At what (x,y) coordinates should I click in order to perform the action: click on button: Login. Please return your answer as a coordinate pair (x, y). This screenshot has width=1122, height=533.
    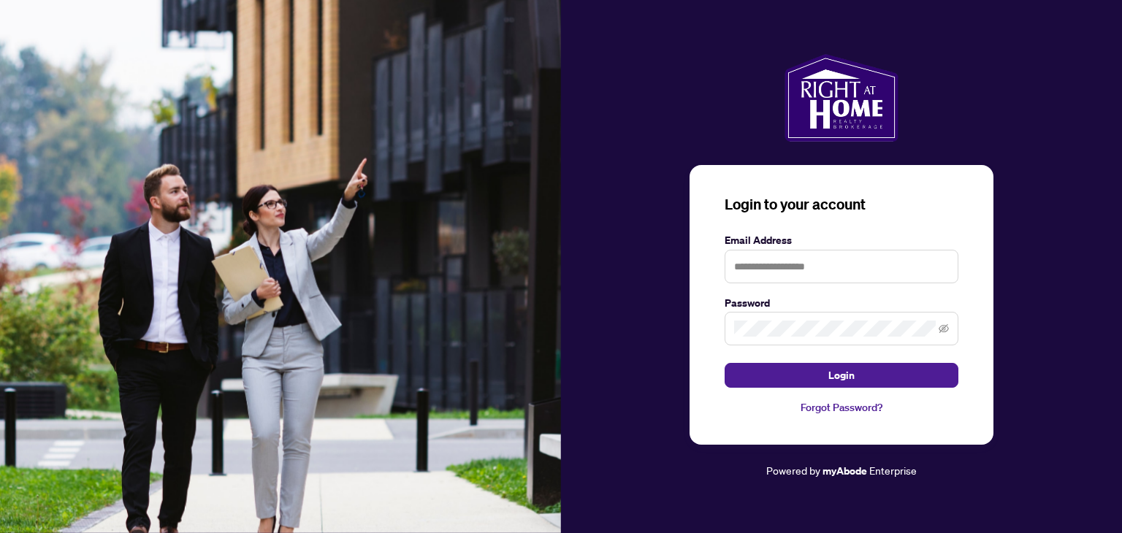
    Looking at the image, I should click on (841, 375).